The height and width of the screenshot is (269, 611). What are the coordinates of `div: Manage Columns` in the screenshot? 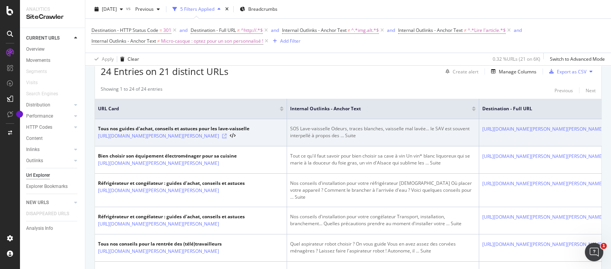 It's located at (517, 71).